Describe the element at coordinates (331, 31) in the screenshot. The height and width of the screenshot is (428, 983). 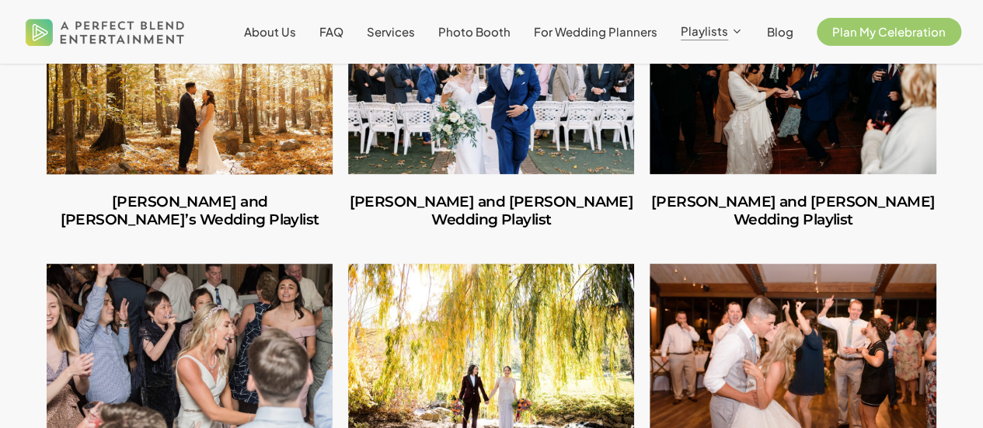
I see `span: FAQ` at that location.